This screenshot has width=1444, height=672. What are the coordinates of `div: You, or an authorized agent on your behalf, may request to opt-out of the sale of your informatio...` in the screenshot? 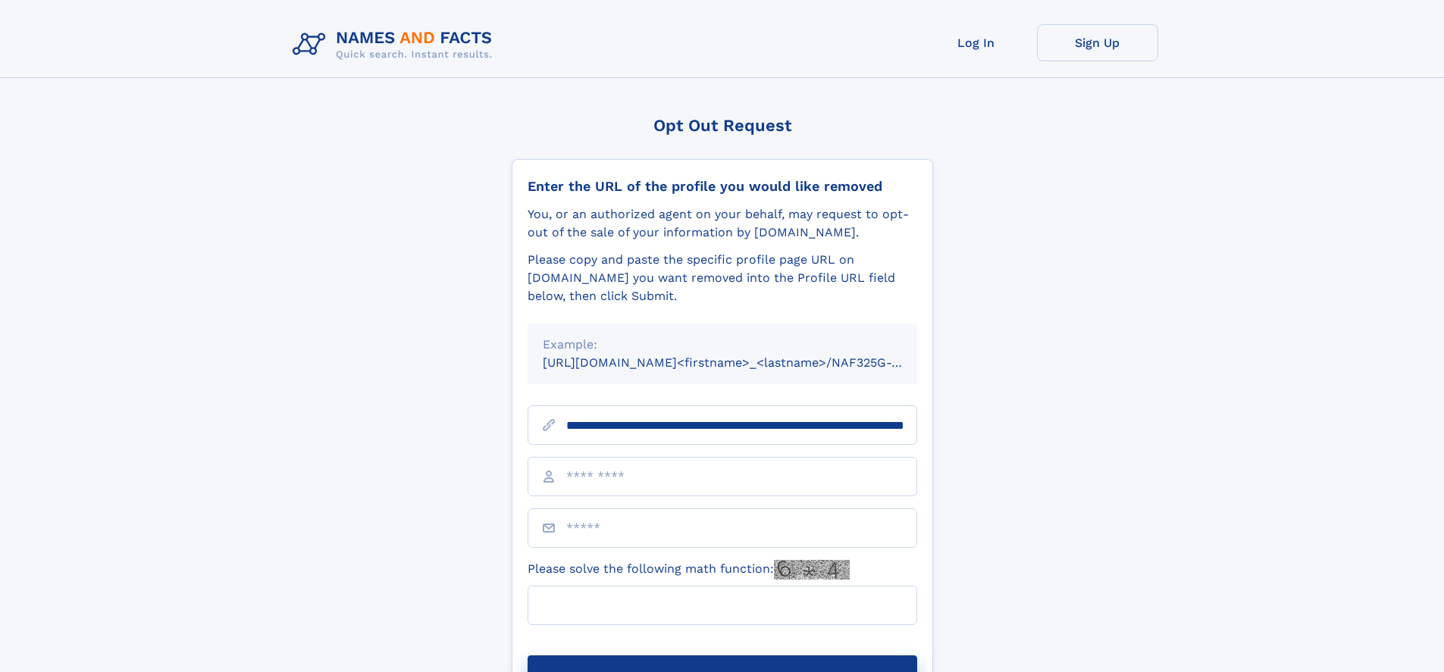 It's located at (722, 224).